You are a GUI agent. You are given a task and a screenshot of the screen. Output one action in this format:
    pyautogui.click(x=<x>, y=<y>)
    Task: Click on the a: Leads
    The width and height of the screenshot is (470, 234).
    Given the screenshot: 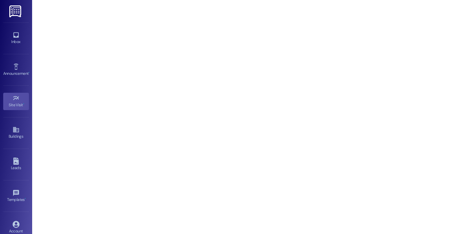 What is the action you would take?
    pyautogui.click(x=16, y=165)
    